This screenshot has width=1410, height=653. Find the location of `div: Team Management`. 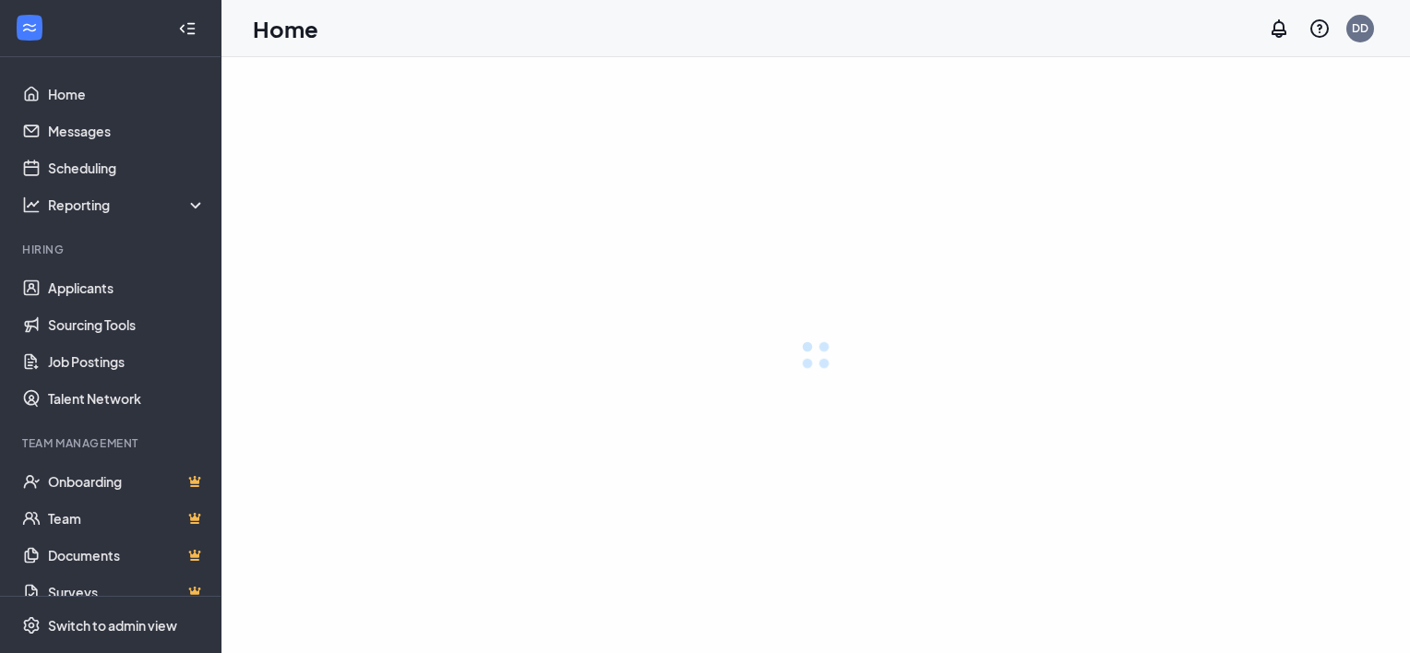

div: Team Management is located at coordinates (112, 443).